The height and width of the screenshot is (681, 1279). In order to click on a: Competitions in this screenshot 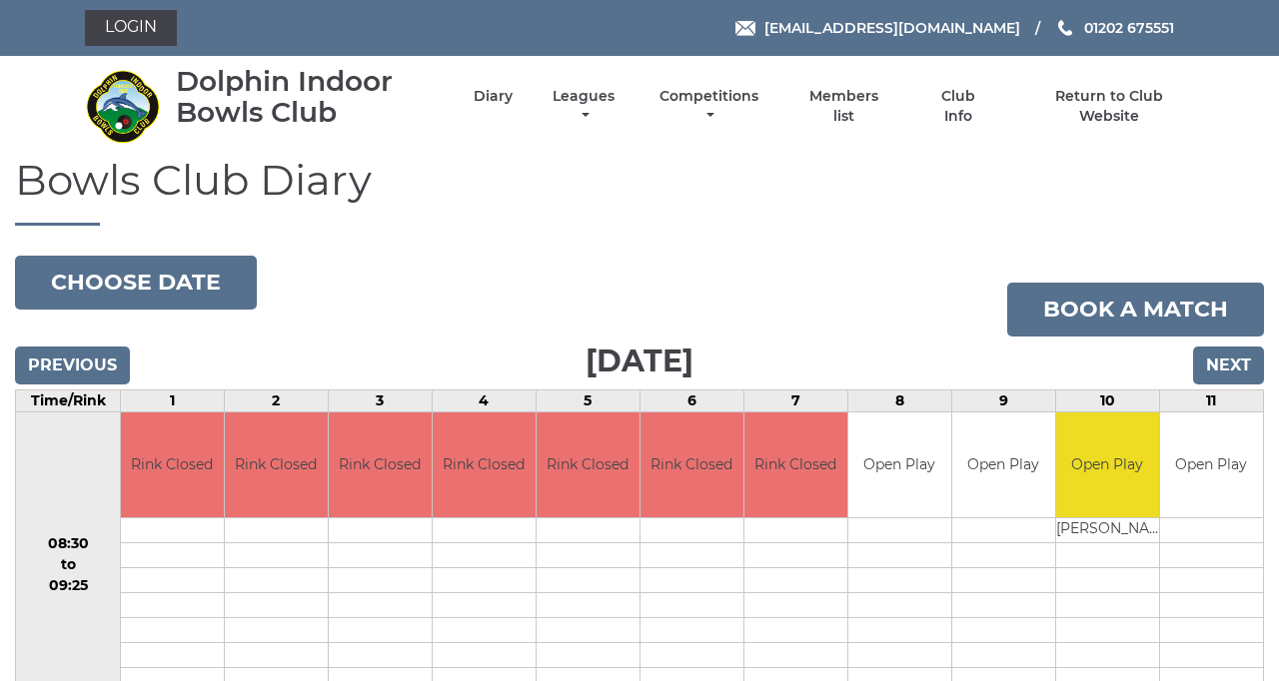, I will do `click(708, 106)`.